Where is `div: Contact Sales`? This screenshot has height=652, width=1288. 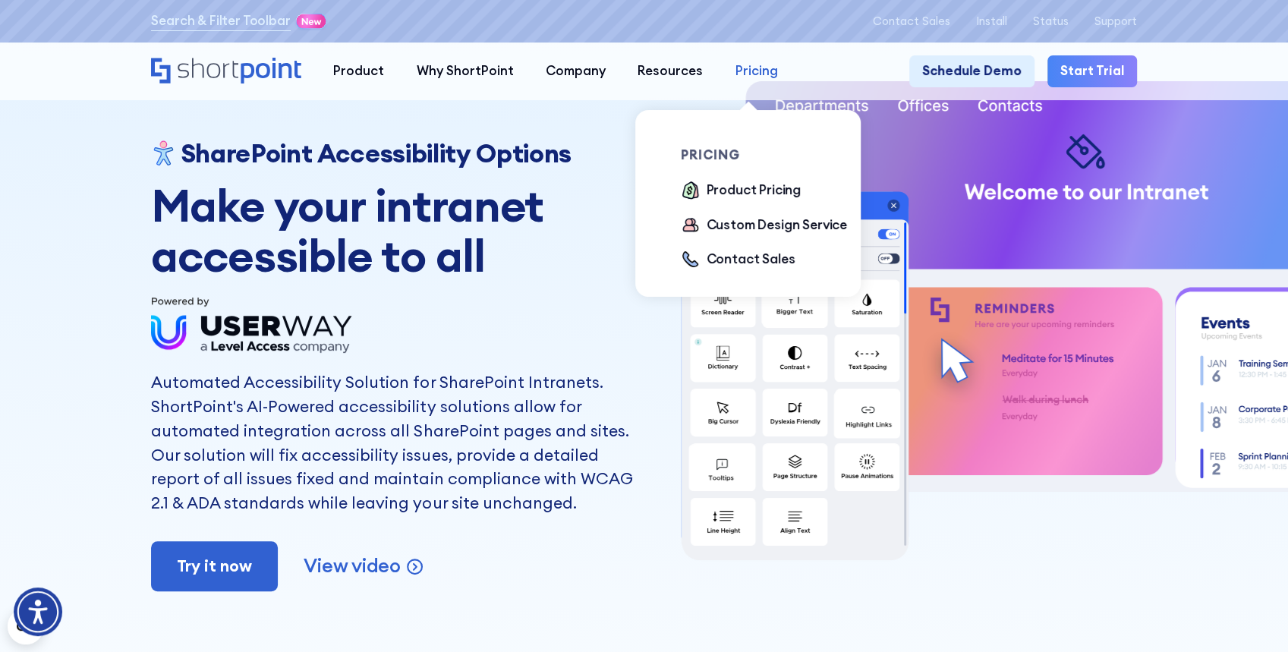
div: Contact Sales is located at coordinates (750, 259).